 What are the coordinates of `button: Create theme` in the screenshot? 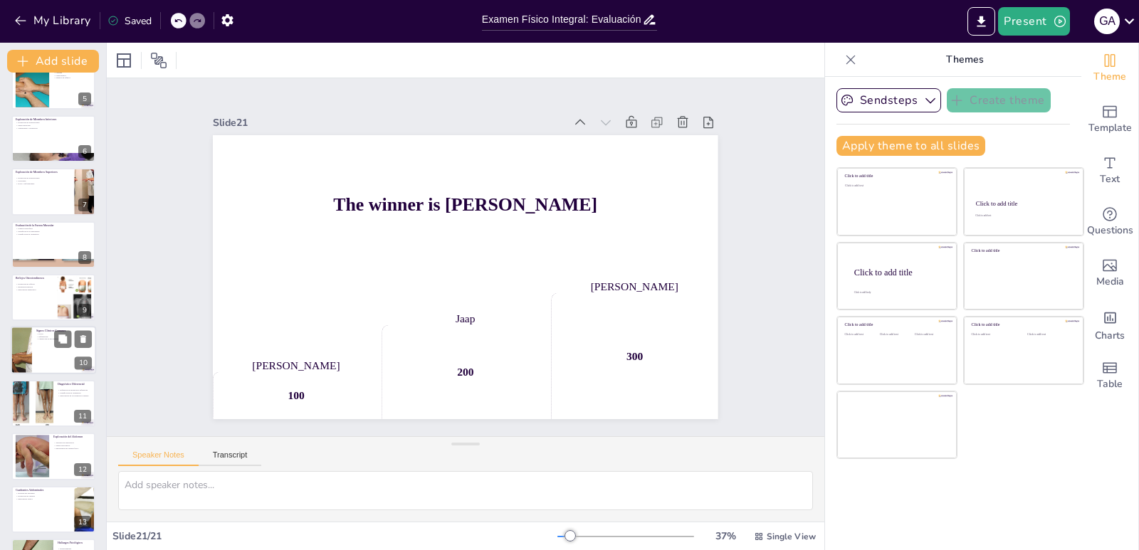 It's located at (999, 100).